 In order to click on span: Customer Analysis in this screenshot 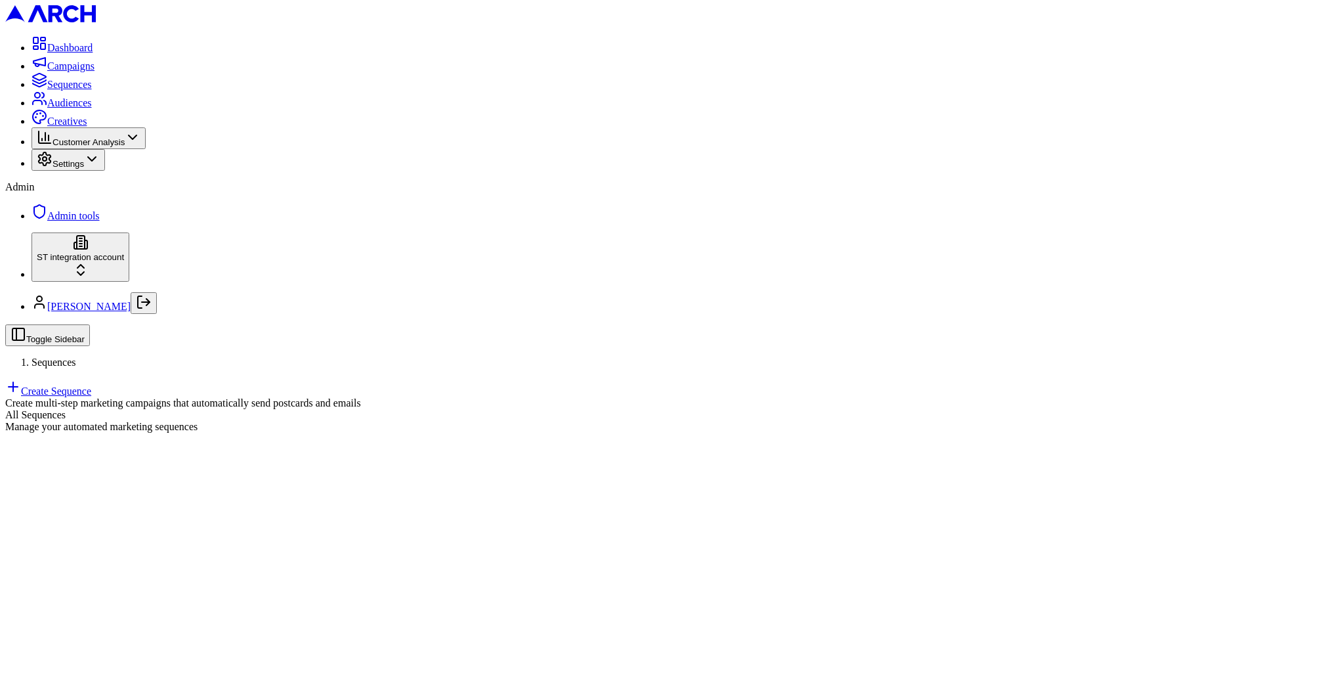, I will do `click(89, 142)`.